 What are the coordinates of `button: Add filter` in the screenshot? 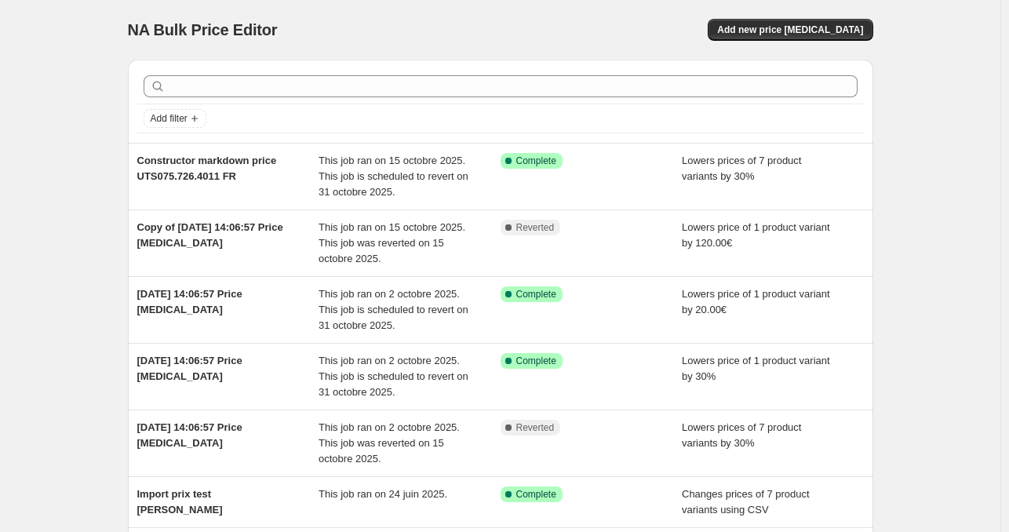 It's located at (175, 118).